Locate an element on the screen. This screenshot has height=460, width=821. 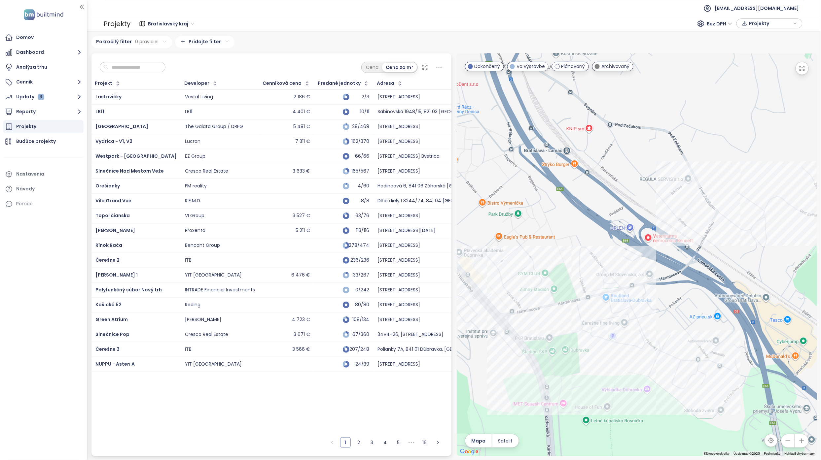
div: Projekt is located at coordinates (104, 83).